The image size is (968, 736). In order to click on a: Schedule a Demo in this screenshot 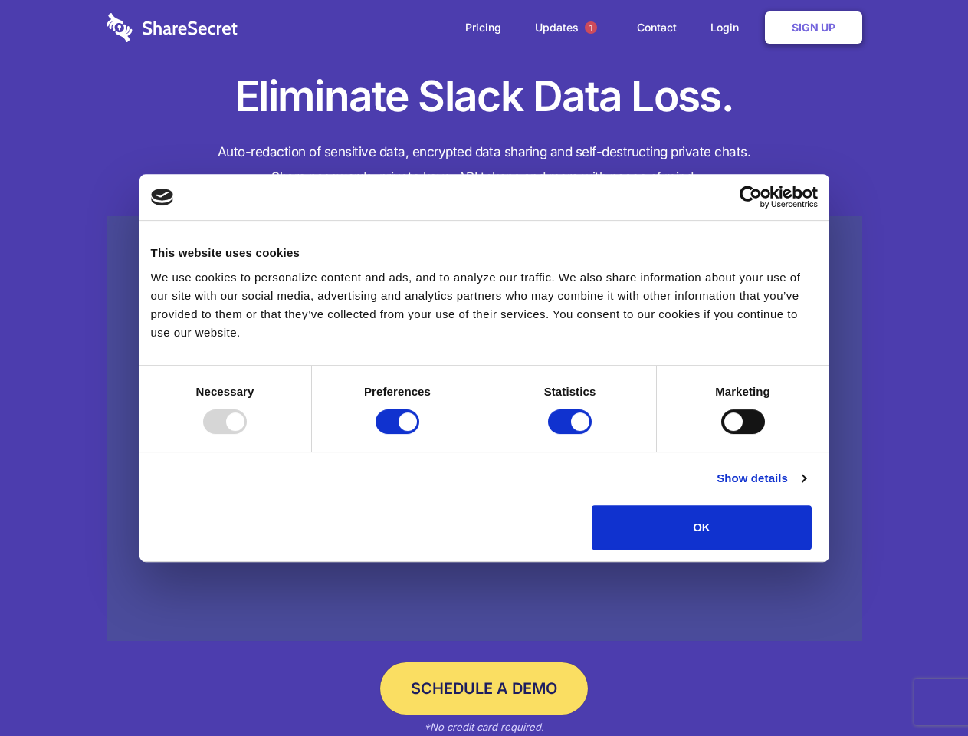, I will do `click(484, 688)`.